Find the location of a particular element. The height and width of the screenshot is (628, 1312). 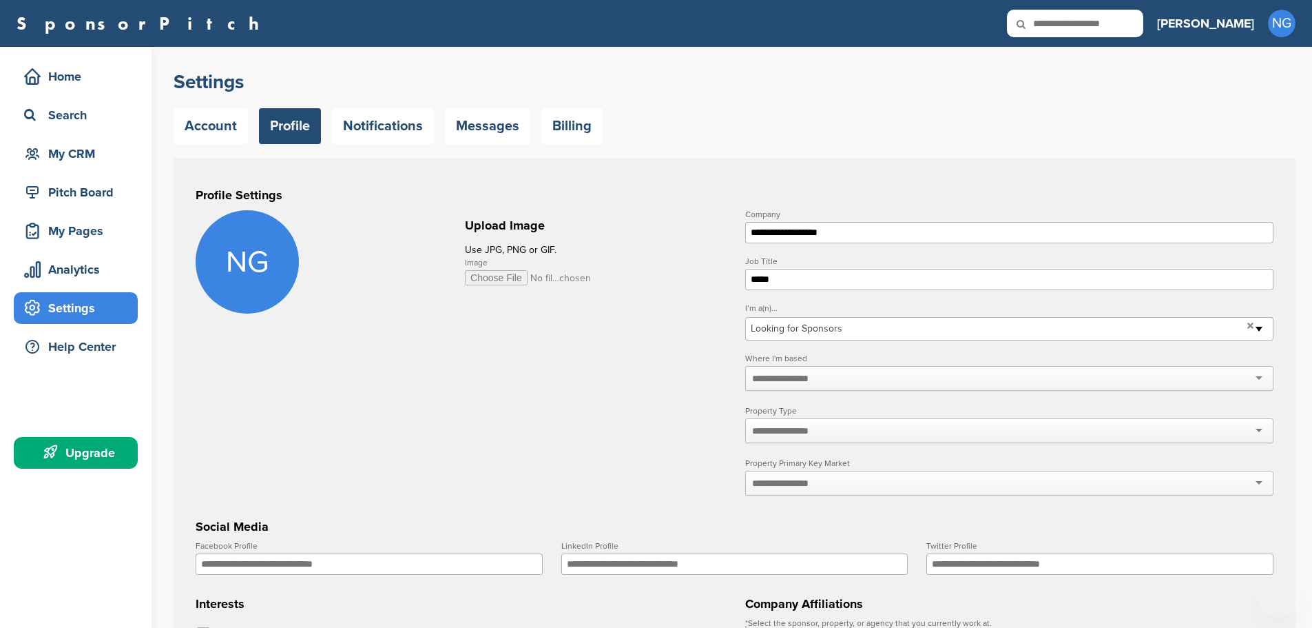

h3: Interests is located at coordinates (460, 604).